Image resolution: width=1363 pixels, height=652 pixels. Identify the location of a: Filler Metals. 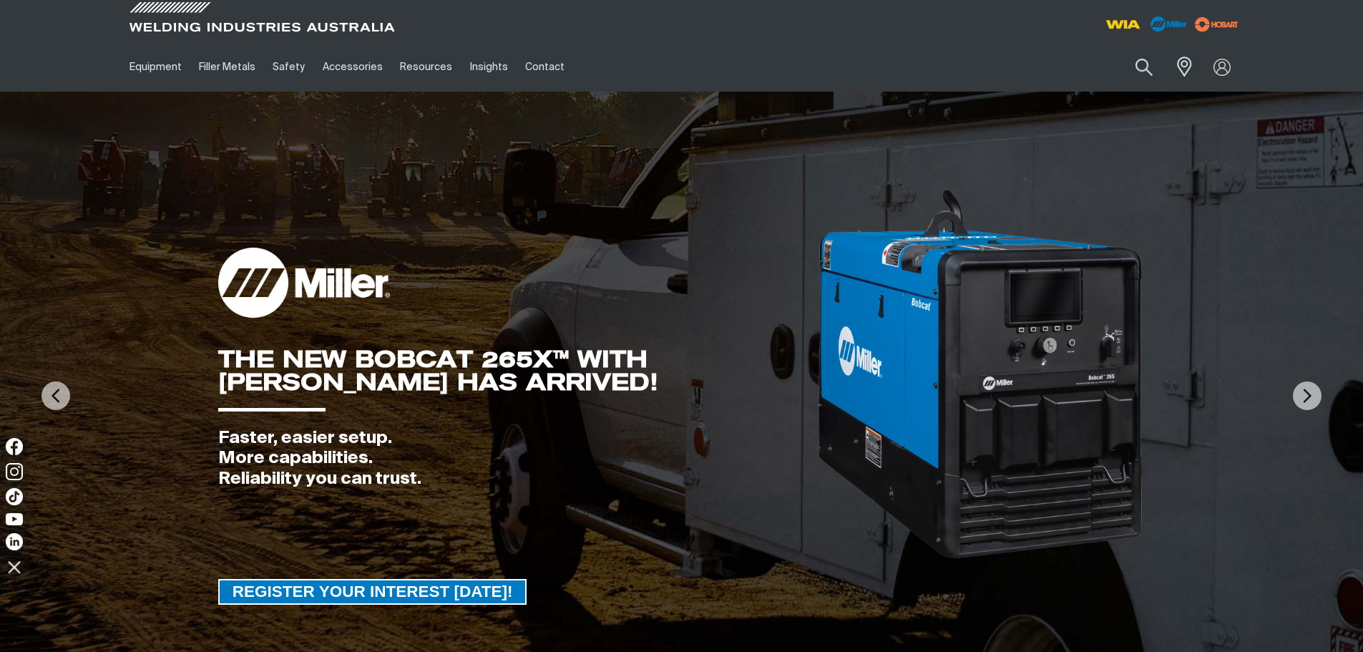
(227, 67).